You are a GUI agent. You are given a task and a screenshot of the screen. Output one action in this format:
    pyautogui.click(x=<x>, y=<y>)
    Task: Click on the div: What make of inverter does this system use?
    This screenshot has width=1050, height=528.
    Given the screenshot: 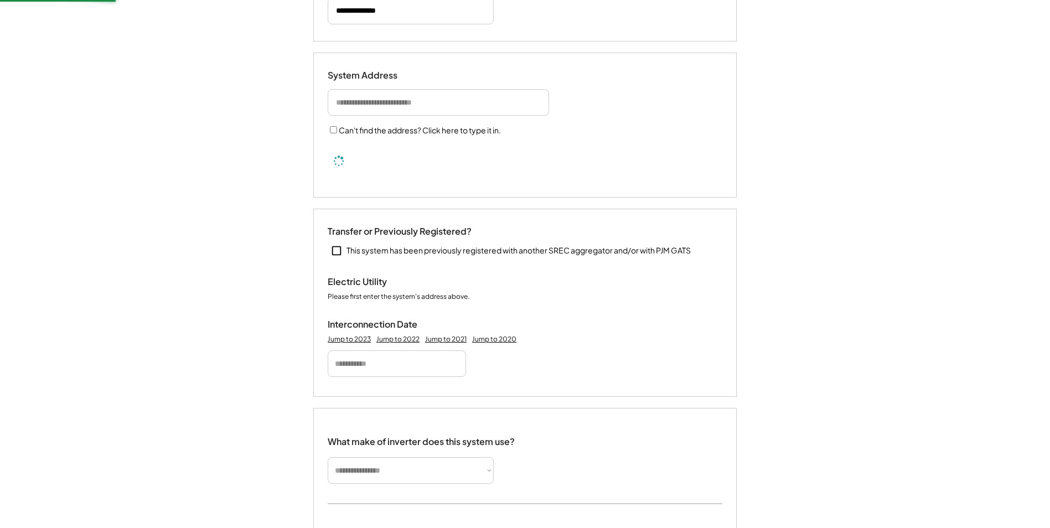 What is the action you would take?
    pyautogui.click(x=421, y=437)
    